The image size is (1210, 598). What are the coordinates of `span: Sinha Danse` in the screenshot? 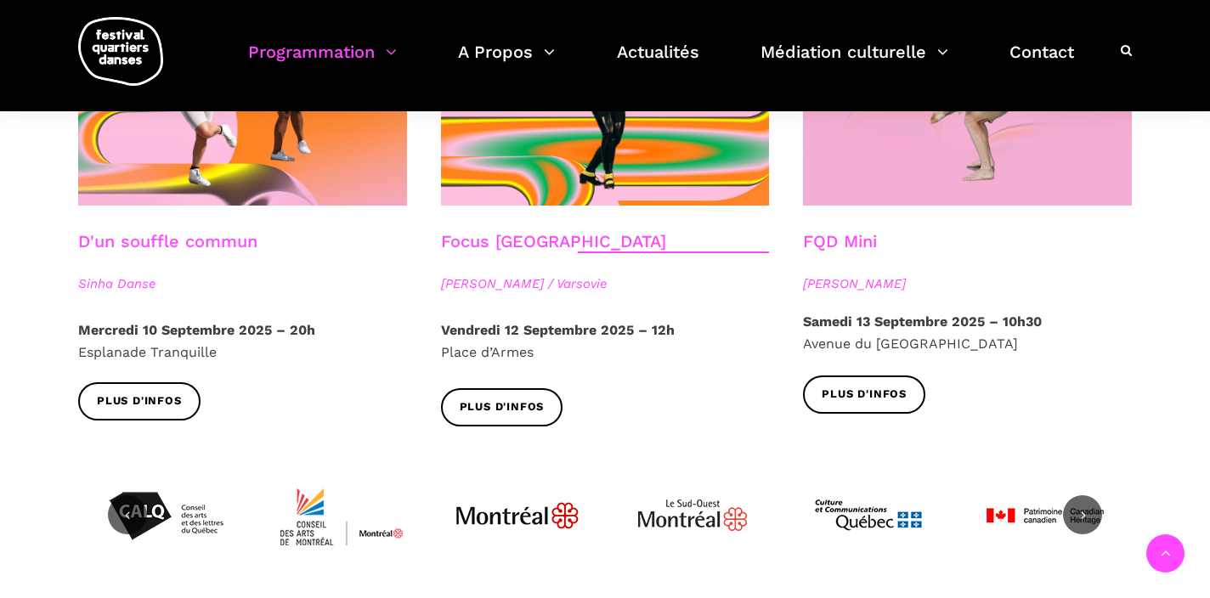 It's located at (242, 284).